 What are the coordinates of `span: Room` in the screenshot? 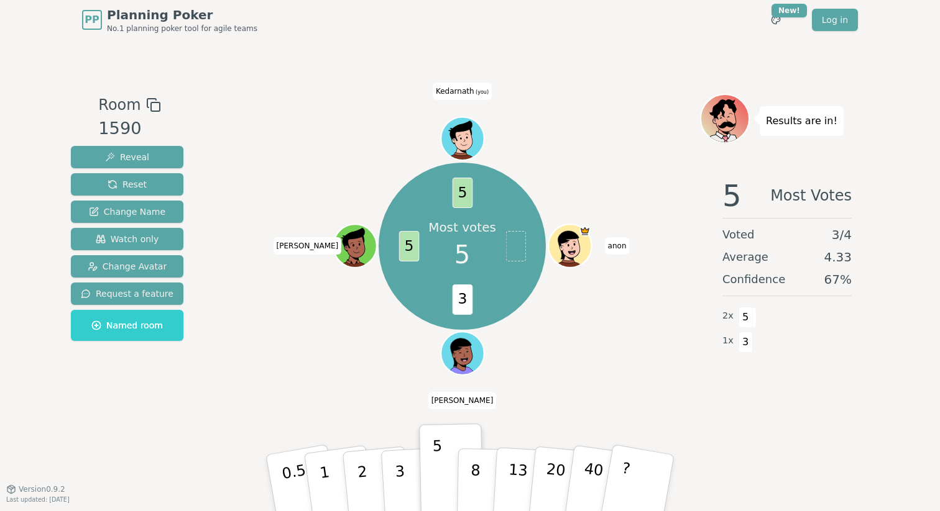 It's located at (119, 105).